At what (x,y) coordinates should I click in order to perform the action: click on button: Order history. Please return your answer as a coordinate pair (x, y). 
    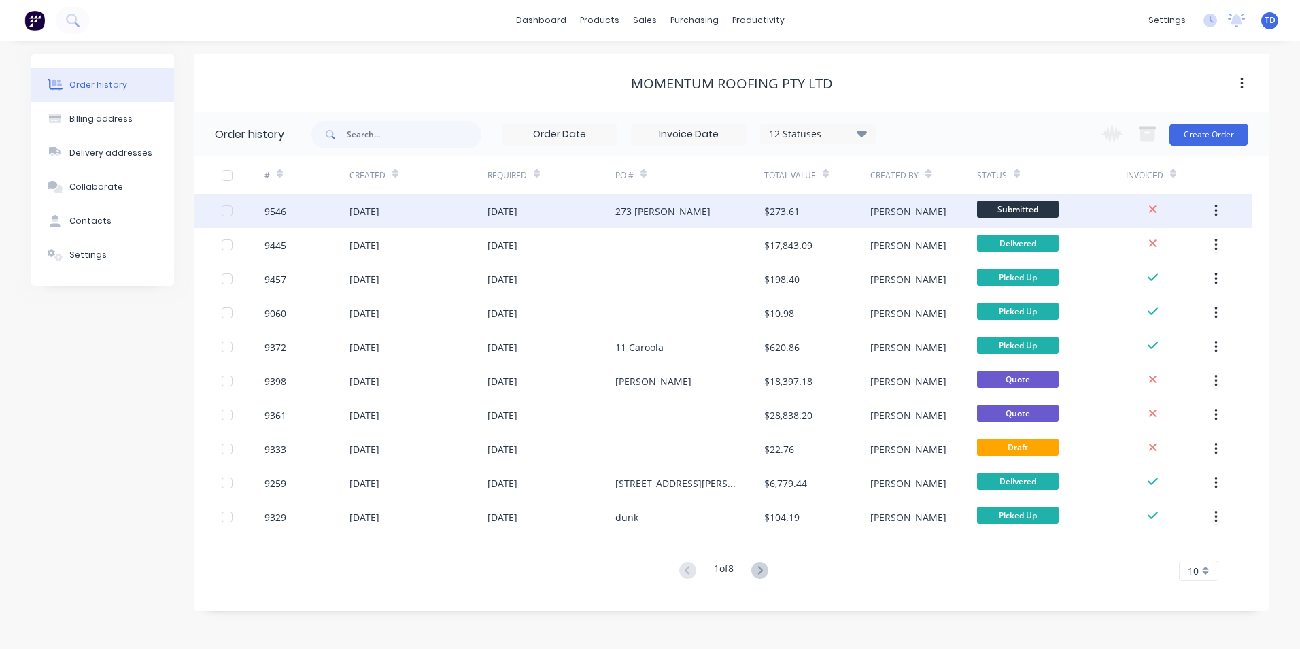
    Looking at the image, I should click on (103, 85).